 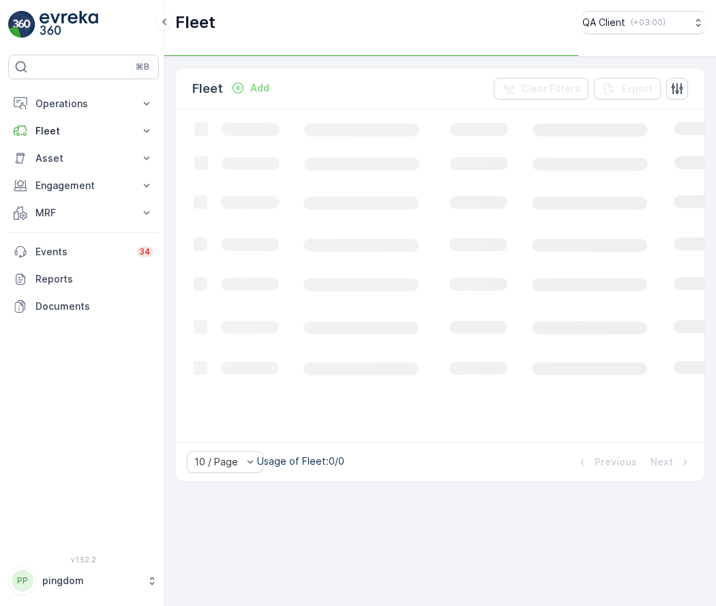 I want to click on p: Asset, so click(x=83, y=158).